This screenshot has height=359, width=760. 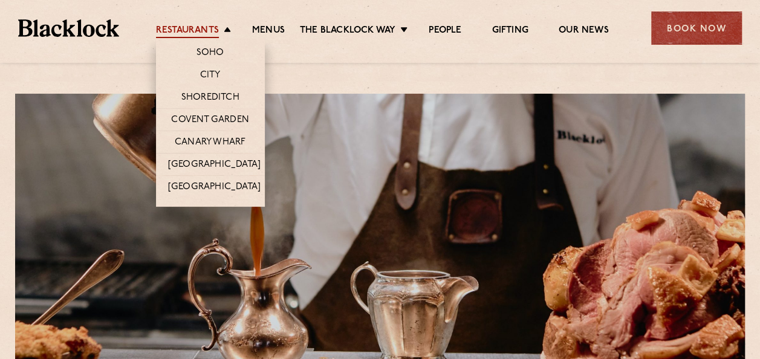 I want to click on a: Our News, so click(x=583, y=31).